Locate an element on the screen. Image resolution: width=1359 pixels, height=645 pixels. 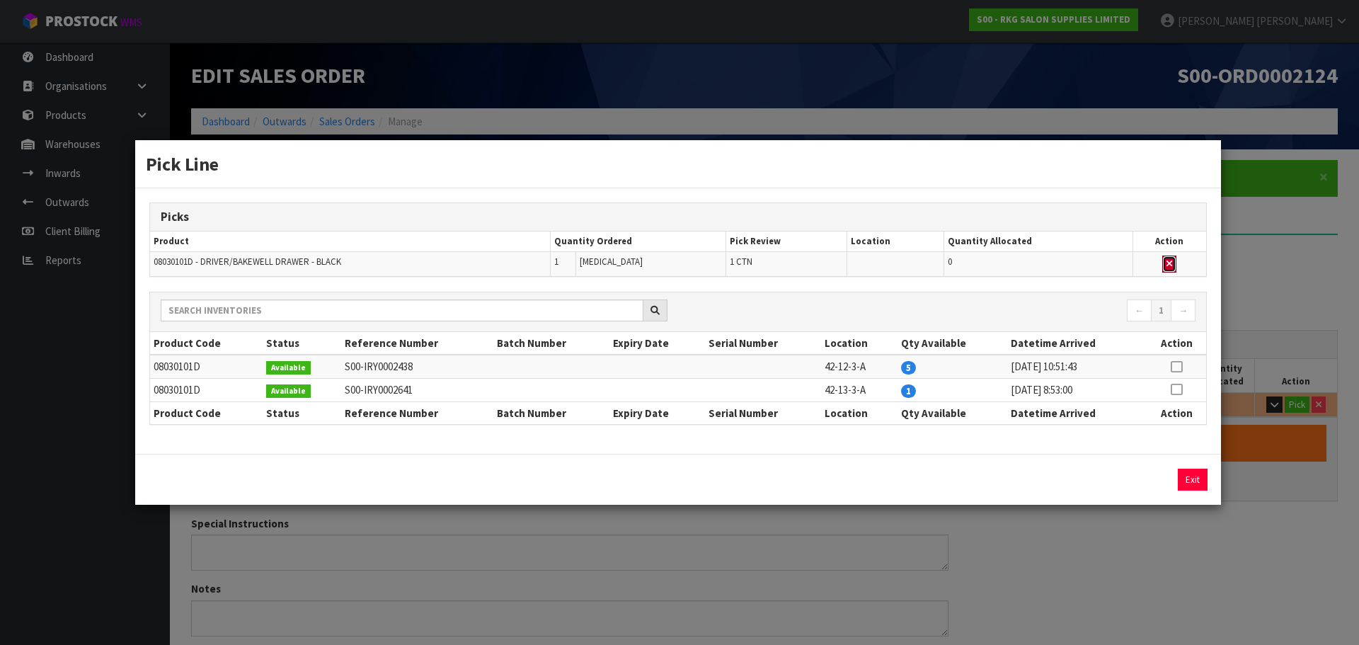
button: Exit is located at coordinates (1192, 479).